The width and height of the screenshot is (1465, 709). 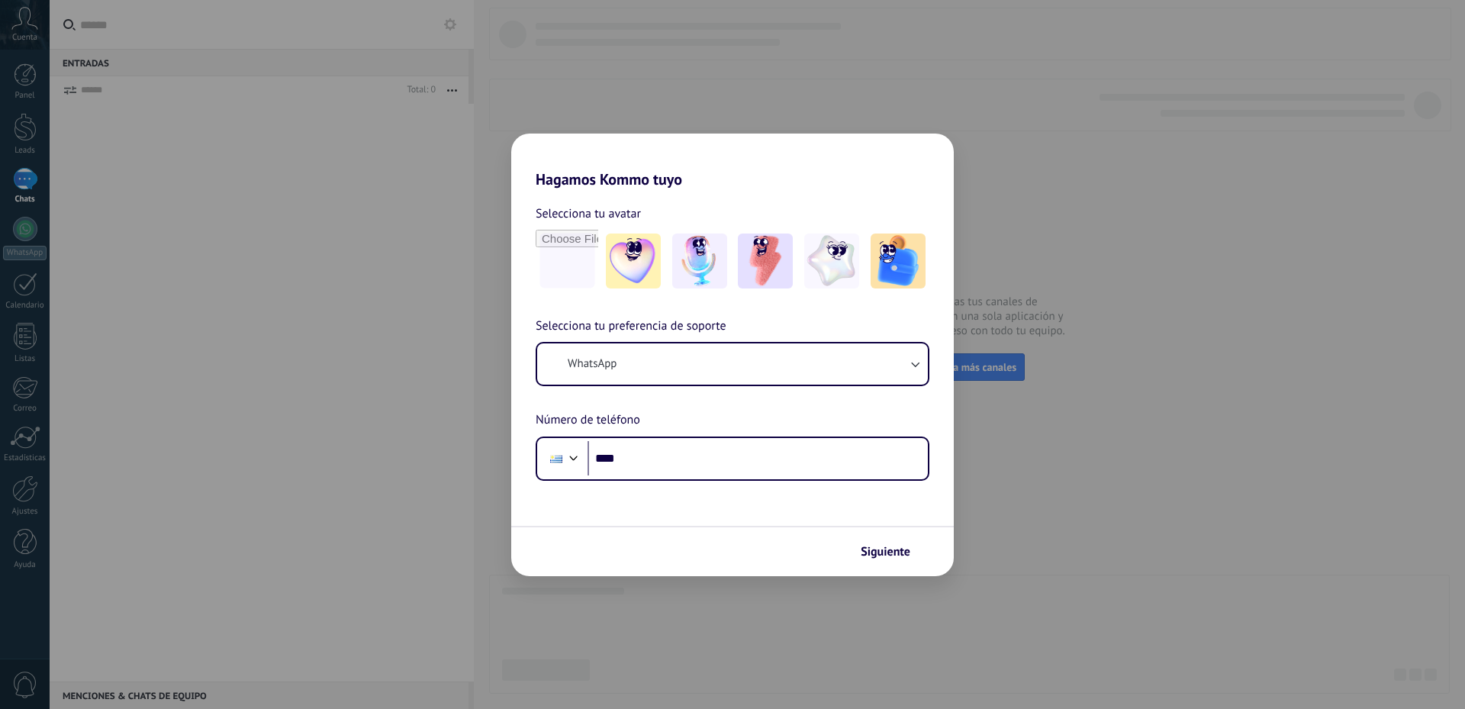 What do you see at coordinates (631, 327) in the screenshot?
I see `span: Selecciona tu preferencia de soporte` at bounding box center [631, 327].